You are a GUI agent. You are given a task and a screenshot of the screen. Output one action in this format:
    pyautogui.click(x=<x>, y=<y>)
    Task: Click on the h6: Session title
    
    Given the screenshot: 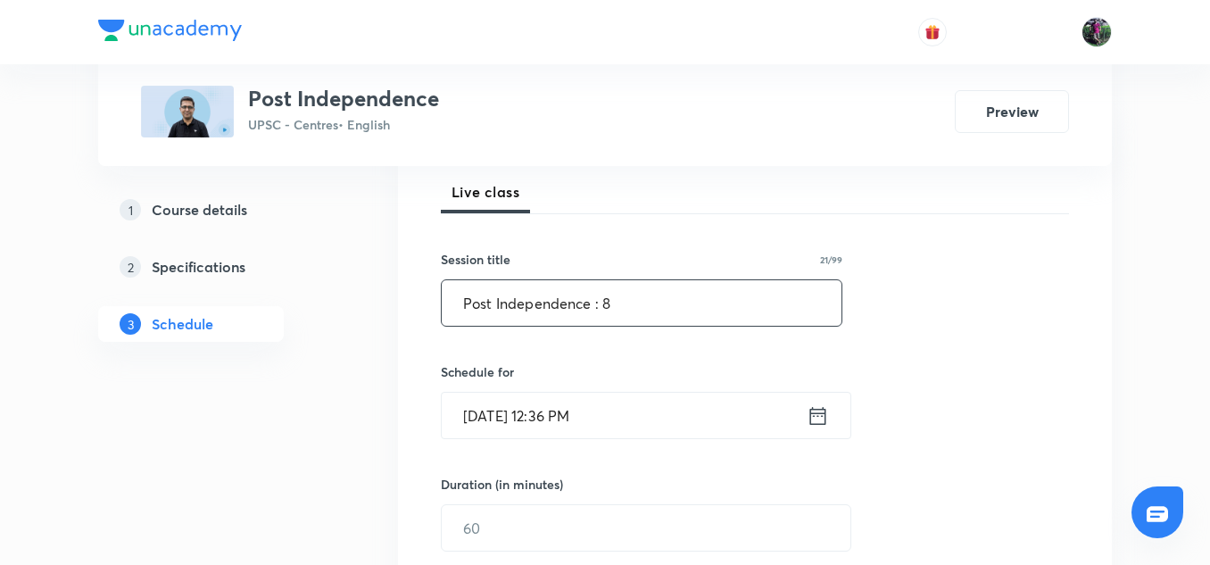 What is the action you would take?
    pyautogui.click(x=476, y=259)
    